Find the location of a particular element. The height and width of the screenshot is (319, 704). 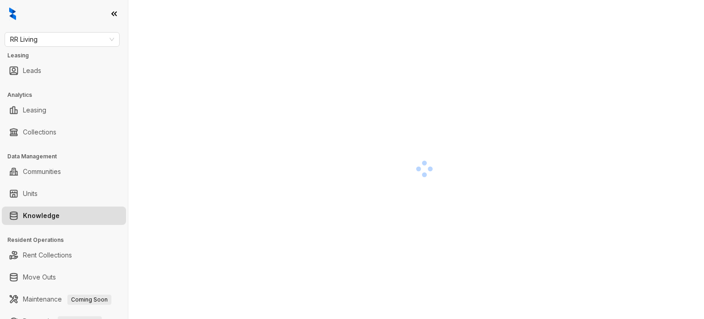

a: Knowledge is located at coordinates (41, 215).